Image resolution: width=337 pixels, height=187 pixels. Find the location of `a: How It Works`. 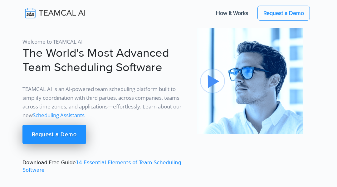

a: How It Works is located at coordinates (232, 13).